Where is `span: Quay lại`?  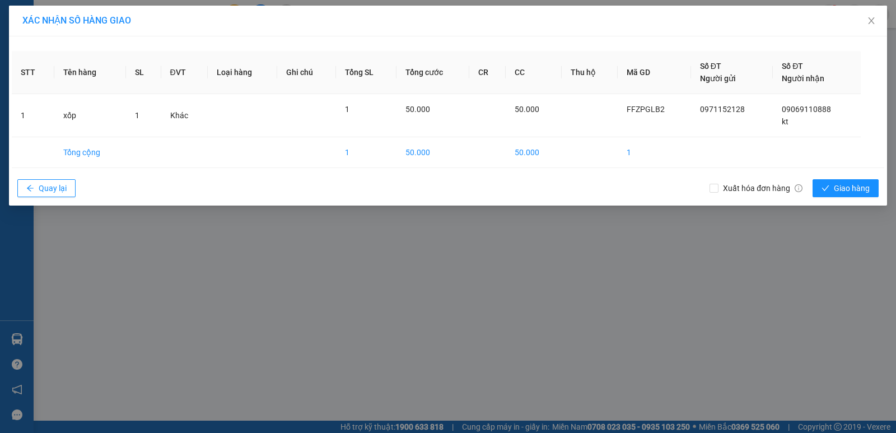
span: Quay lại is located at coordinates (53, 188).